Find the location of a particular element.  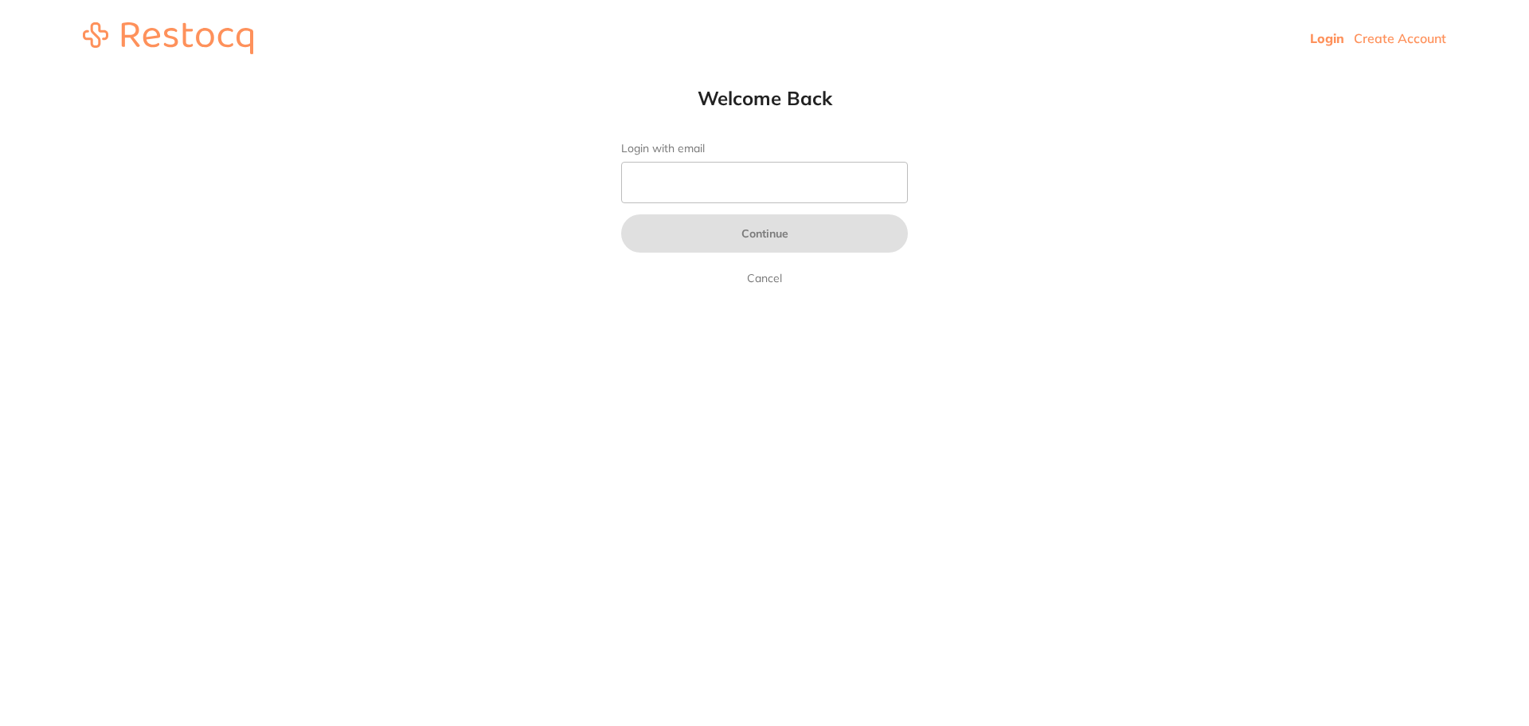

img: restocq_logo.svg is located at coordinates (168, 38).